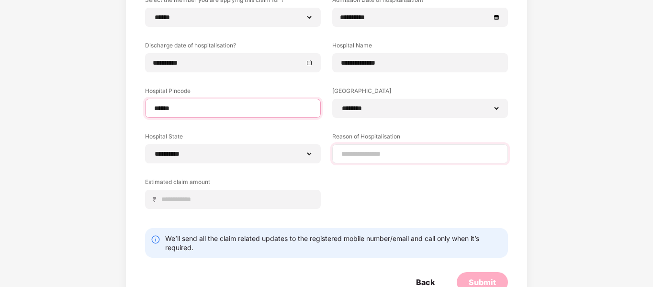  Describe the element at coordinates (233, 47) in the screenshot. I see `label: Discharge date of hospitalisation?` at that location.